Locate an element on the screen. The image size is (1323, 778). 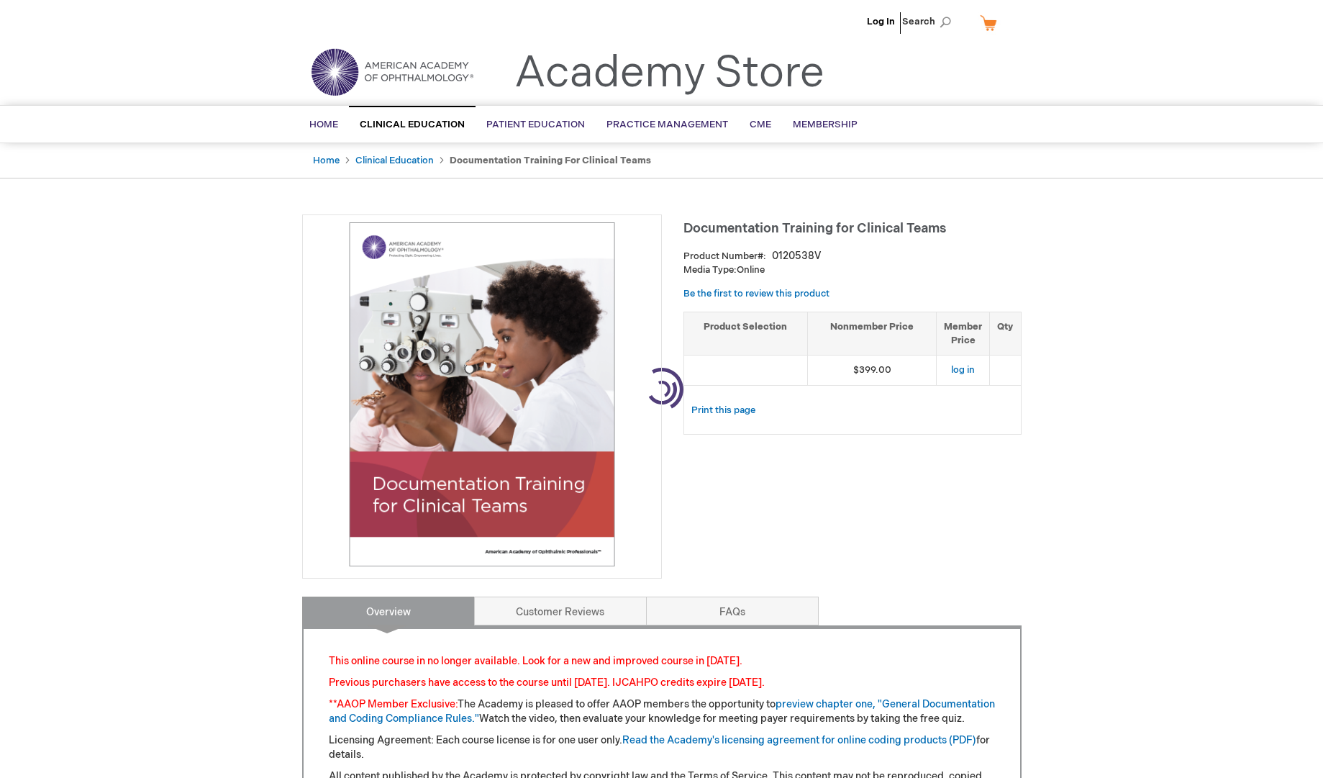
p: Online is located at coordinates (852, 270).